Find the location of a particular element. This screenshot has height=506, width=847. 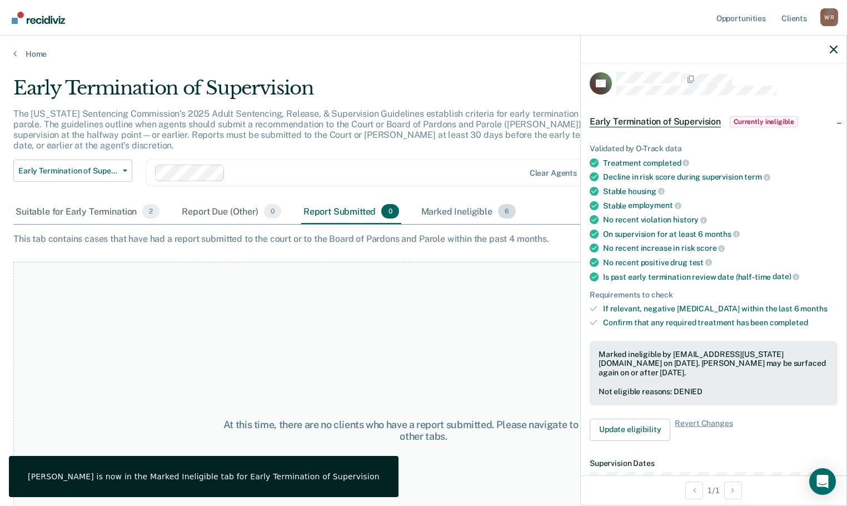

span: score is located at coordinates (711, 248).